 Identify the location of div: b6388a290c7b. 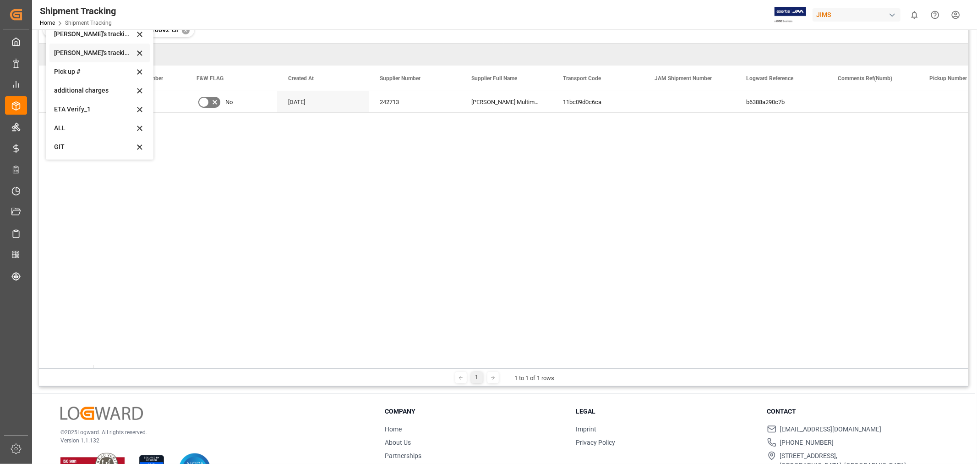
(781, 102).